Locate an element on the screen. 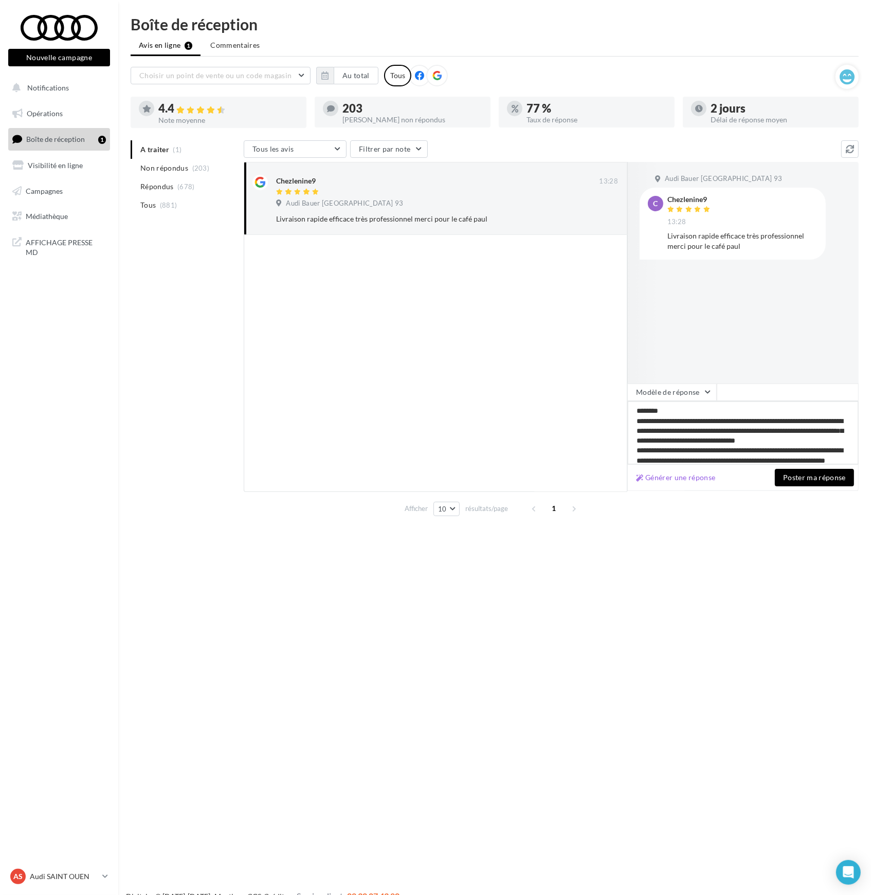 The image size is (871, 895). span: Médiathèque is located at coordinates (47, 216).